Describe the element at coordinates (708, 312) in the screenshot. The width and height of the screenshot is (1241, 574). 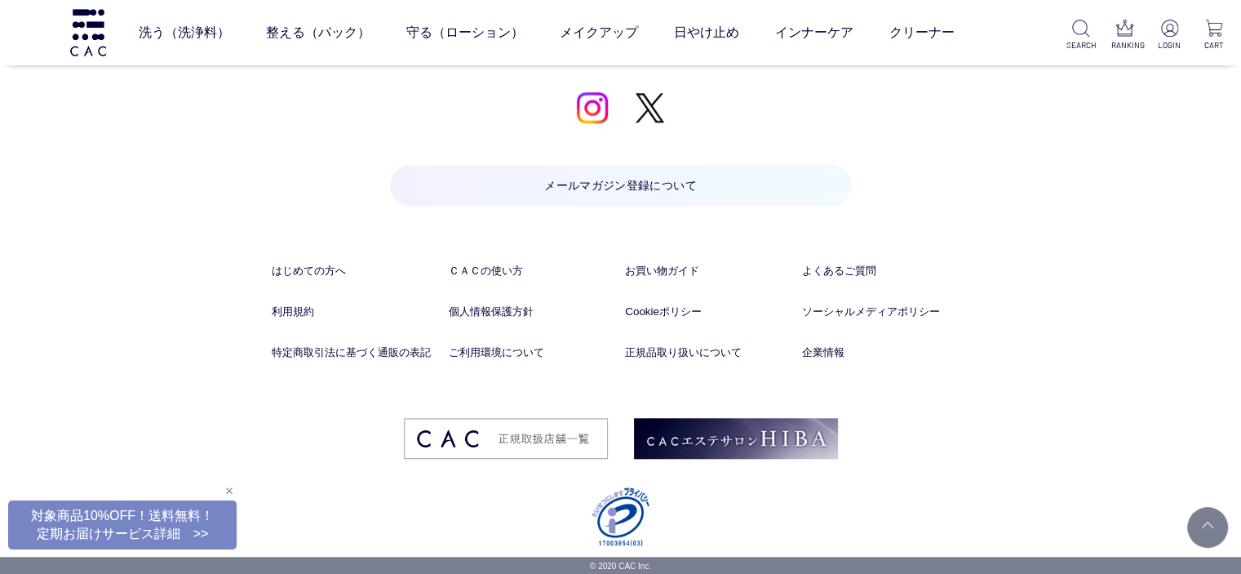
I see `a: Cookieポリシー` at that location.